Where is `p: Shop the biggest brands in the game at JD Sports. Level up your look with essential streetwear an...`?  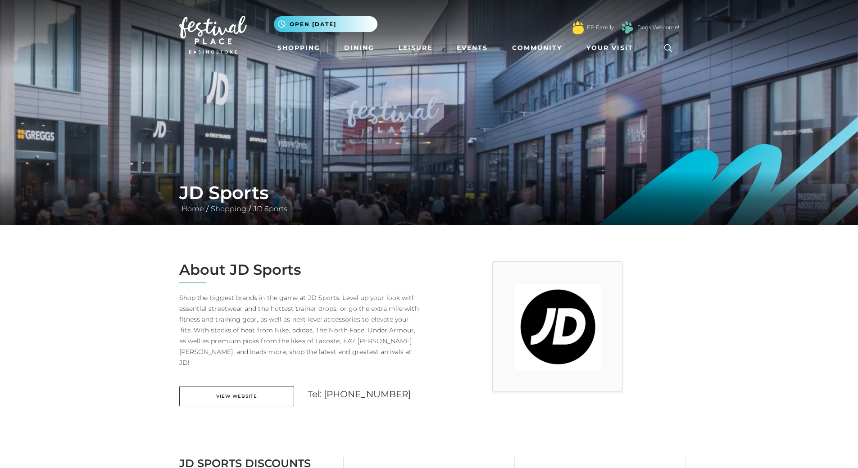 p: Shop the biggest brands in the game at JD Sports. Level up your look with essential streetwear an... is located at coordinates (301, 330).